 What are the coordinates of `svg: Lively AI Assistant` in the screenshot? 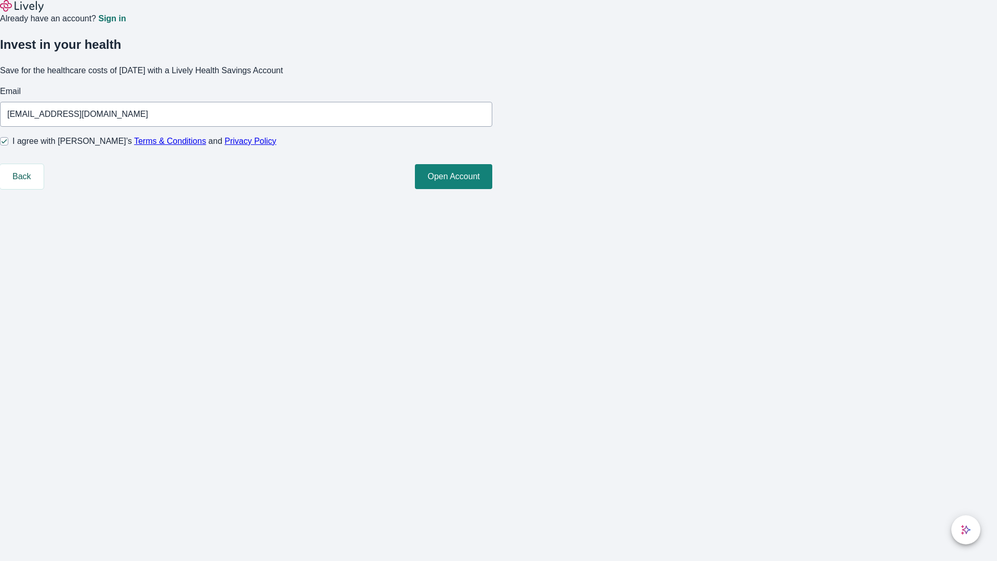 It's located at (966, 530).